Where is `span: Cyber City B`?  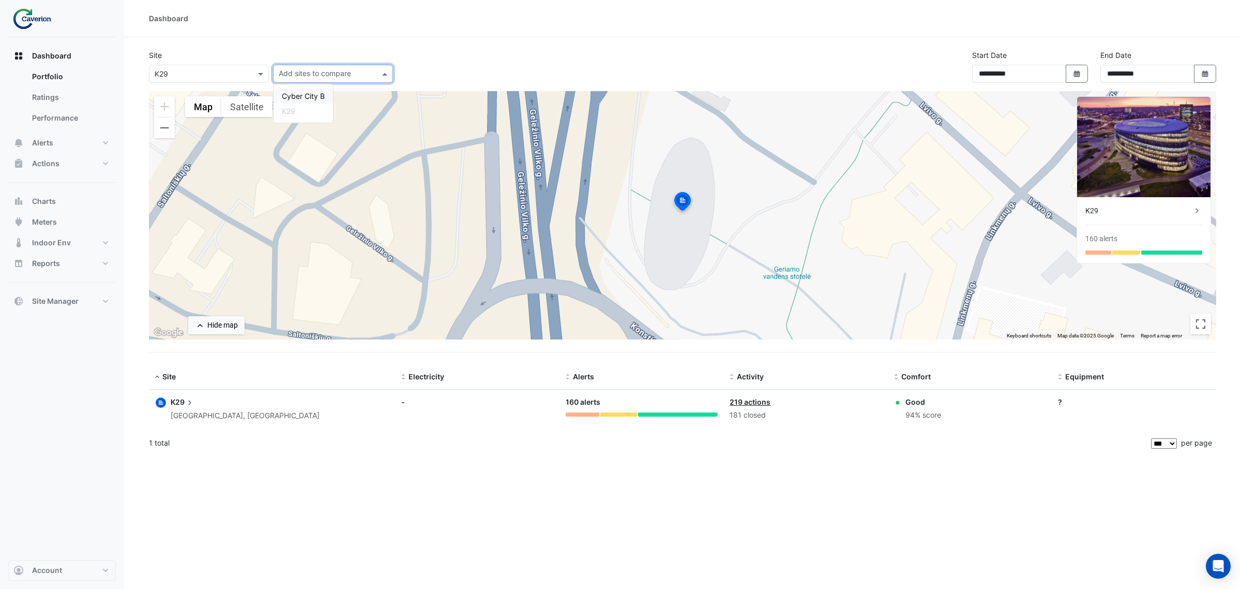 span: Cyber City B is located at coordinates (303, 96).